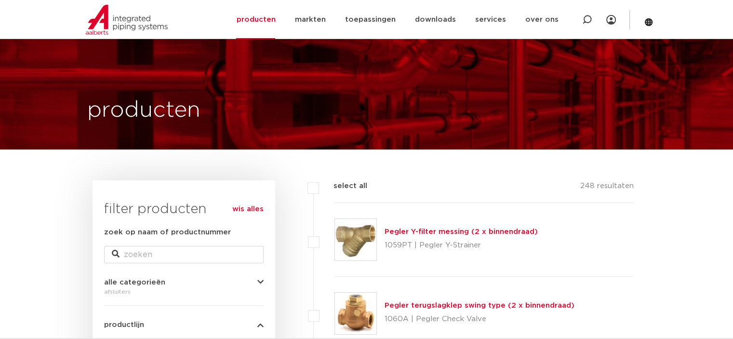  What do you see at coordinates (184, 209) in the screenshot?
I see `h3: filter producten` at bounding box center [184, 209].